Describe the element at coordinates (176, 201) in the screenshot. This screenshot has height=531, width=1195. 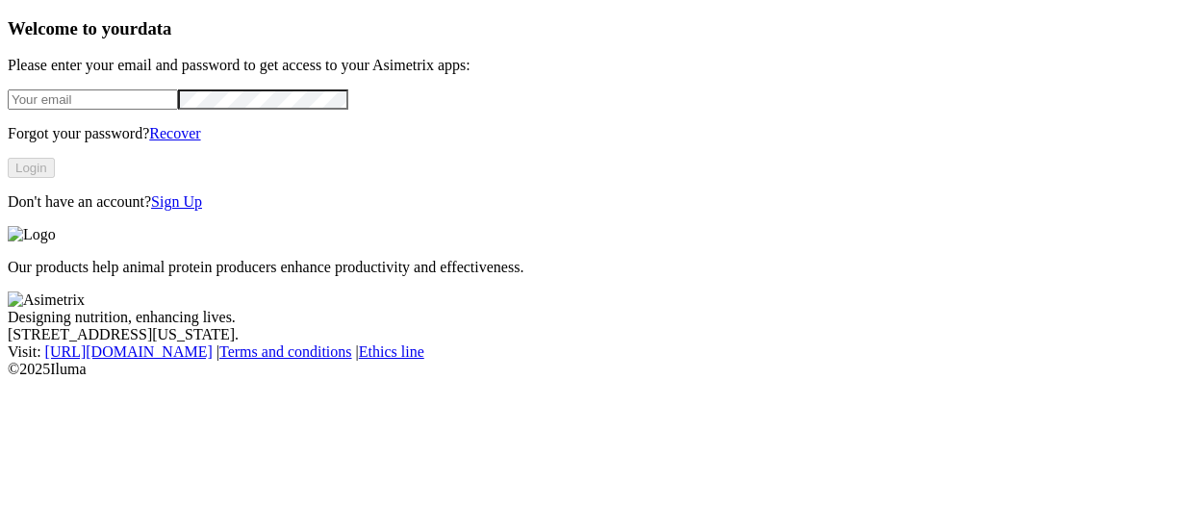
I see `a: Sign Up` at that location.